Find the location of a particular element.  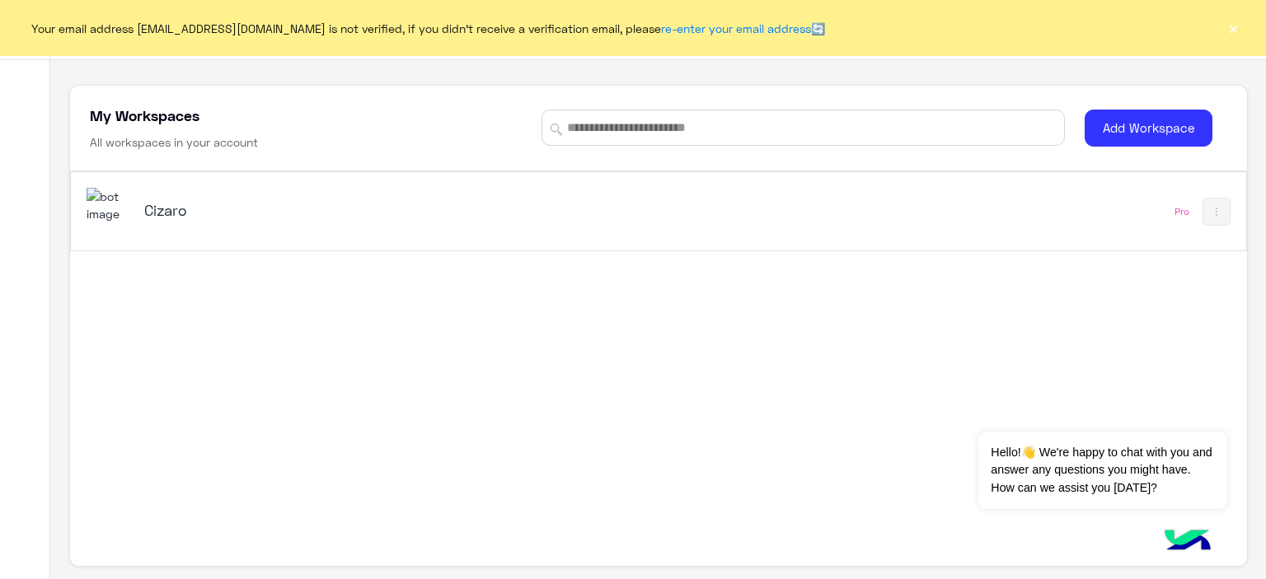

button: Add Workspace is located at coordinates (1148, 128).